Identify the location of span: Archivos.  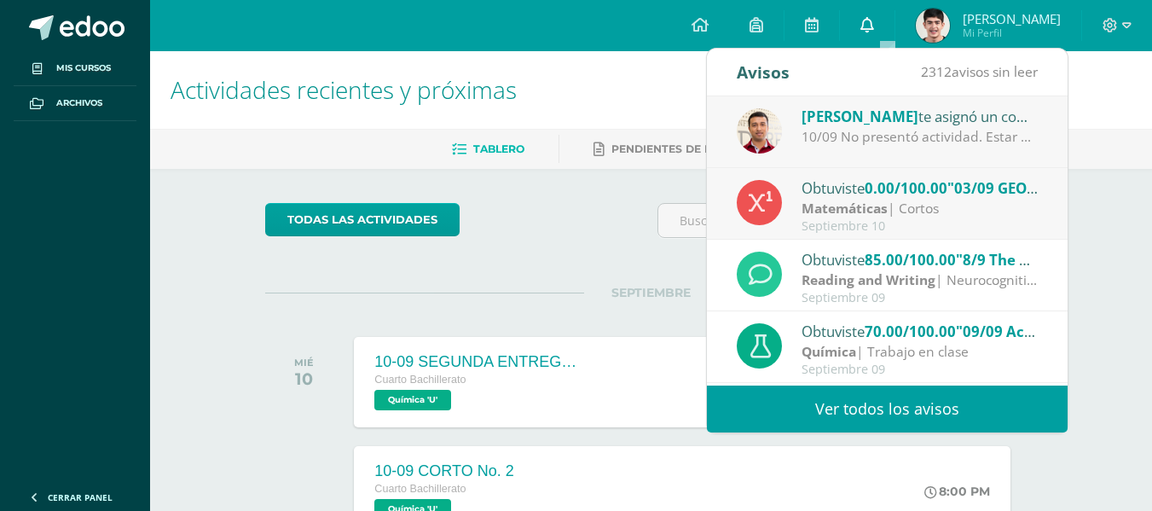
(79, 103).